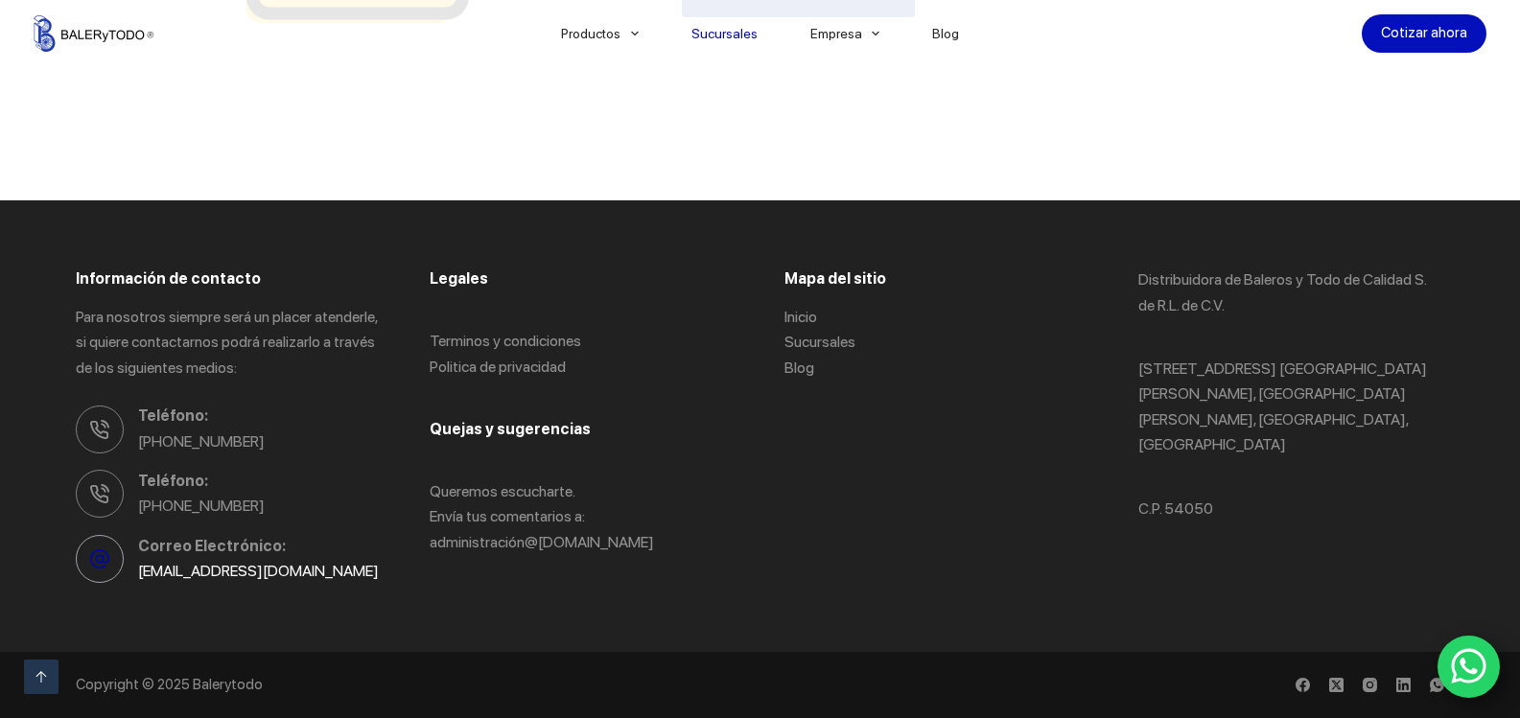 This screenshot has width=1520, height=718. I want to click on p: Copyright © 2025 Balerytodo, so click(403, 686).